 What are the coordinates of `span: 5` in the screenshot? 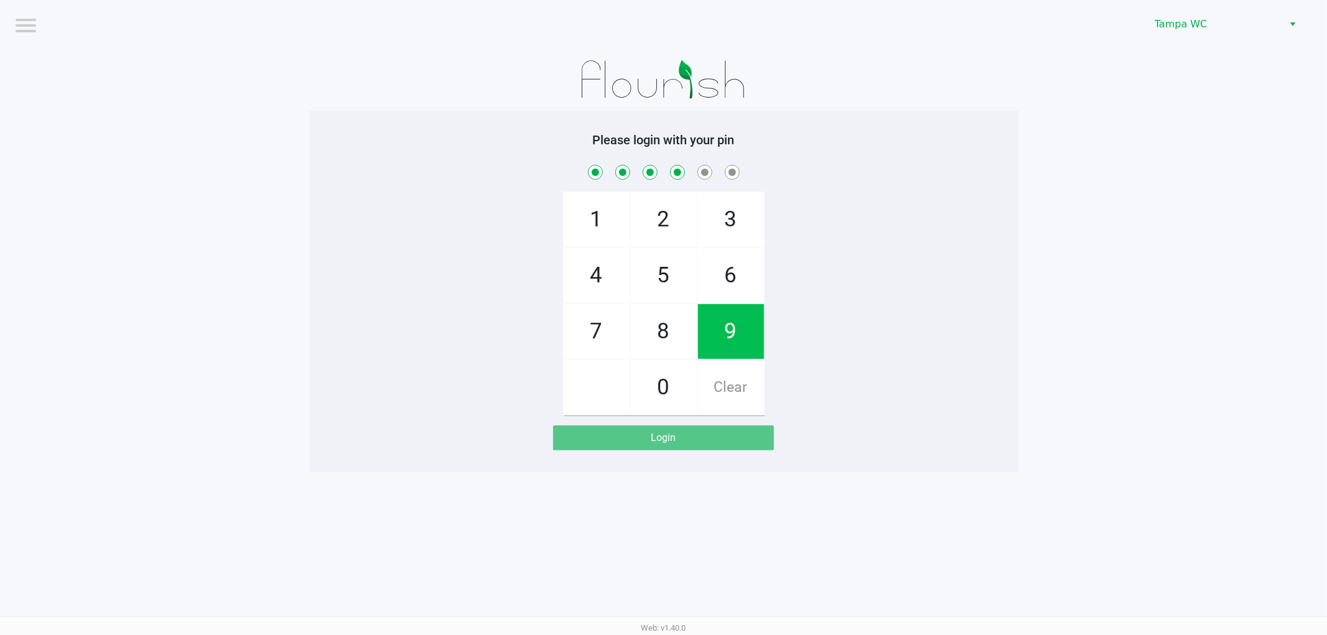 It's located at (664, 276).